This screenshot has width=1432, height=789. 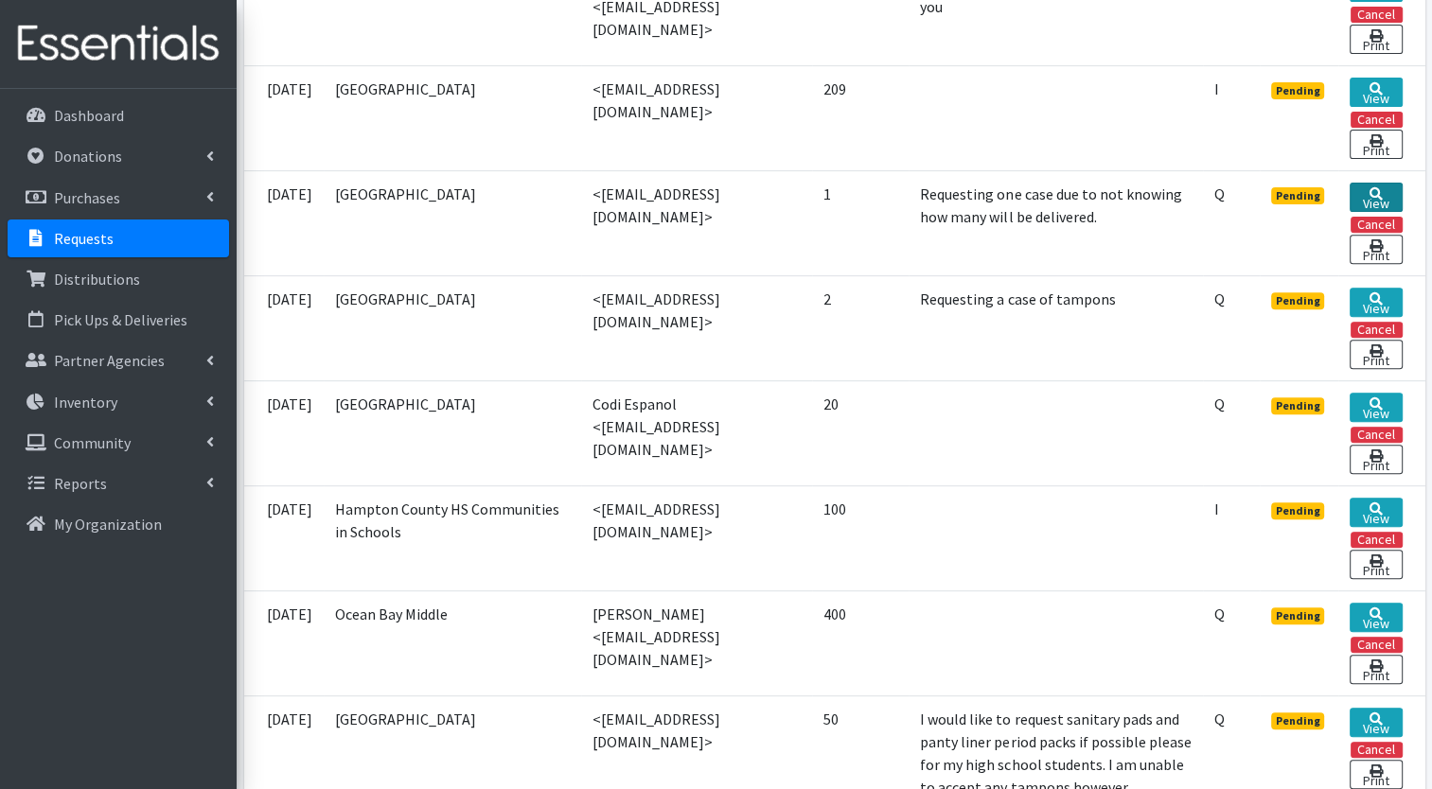 I want to click on img: HumanEssentials, so click(x=118, y=44).